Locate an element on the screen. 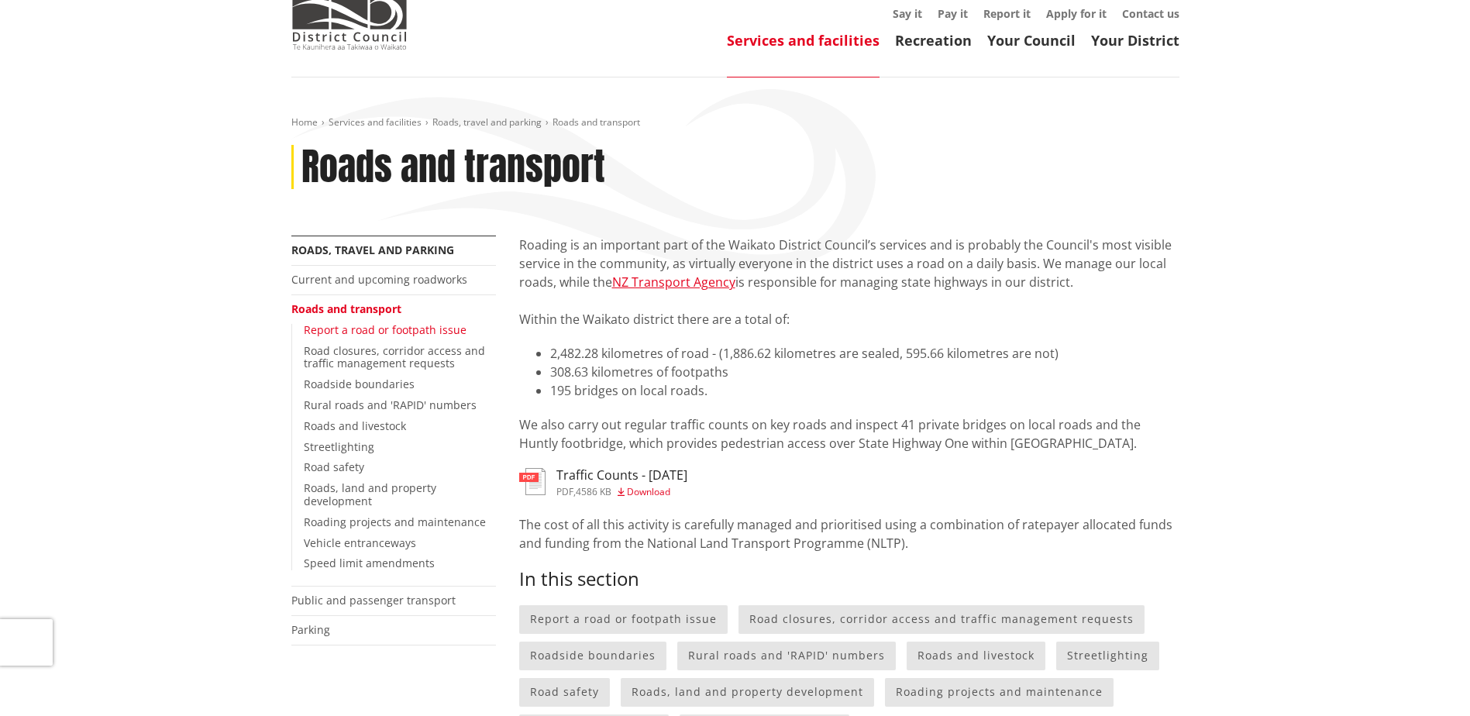  span: pdf is located at coordinates (565, 491).